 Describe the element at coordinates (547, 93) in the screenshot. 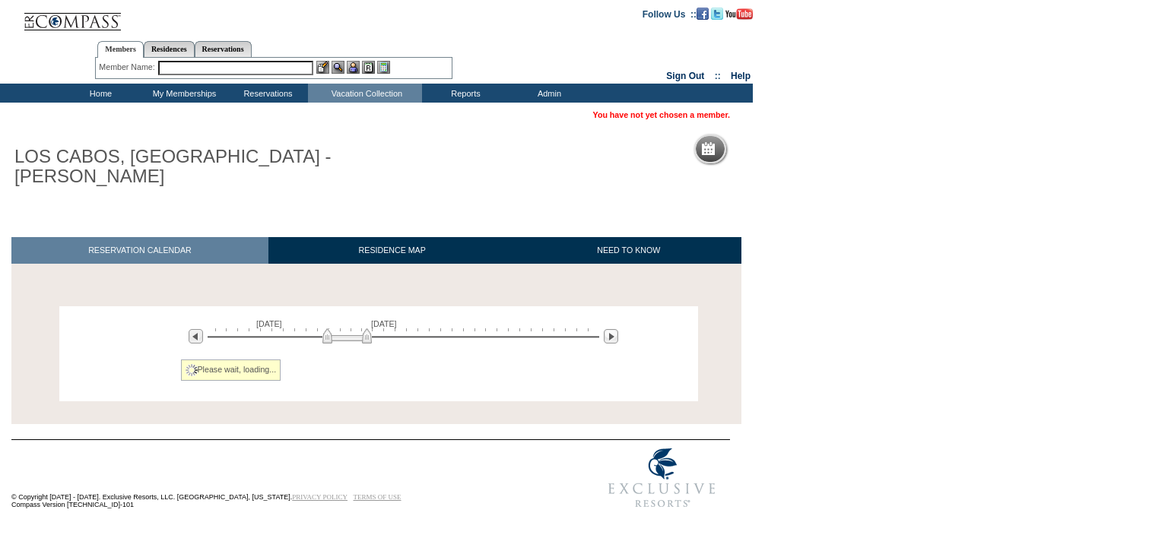

I see `td: Admin` at that location.